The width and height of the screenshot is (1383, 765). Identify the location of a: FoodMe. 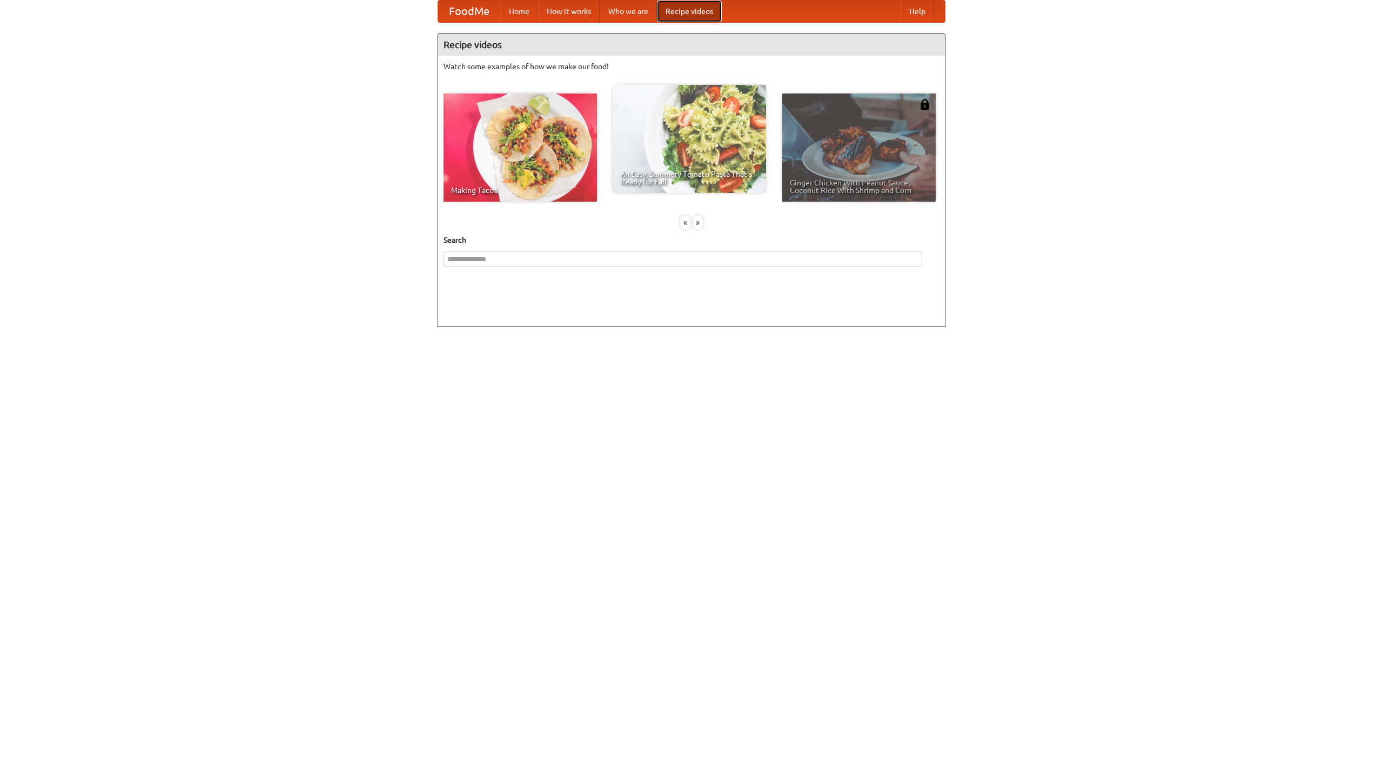
(469, 11).